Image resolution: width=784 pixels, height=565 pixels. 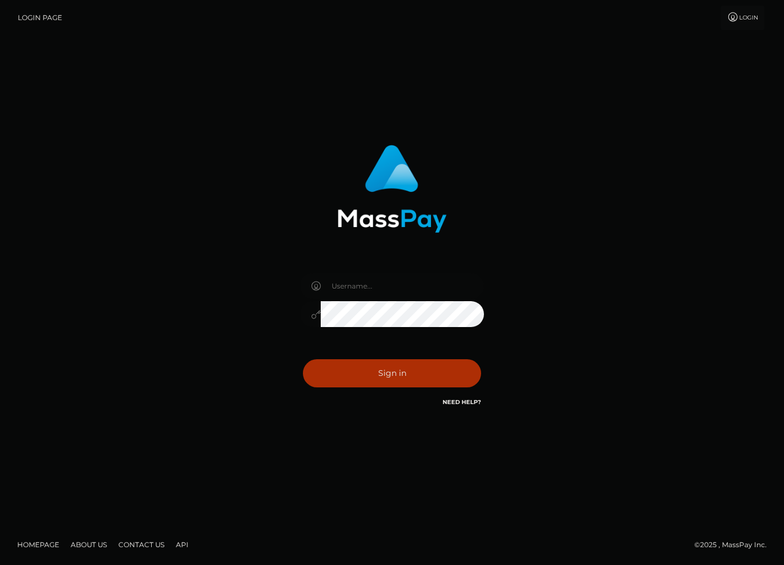 What do you see at coordinates (392, 188) in the screenshot?
I see `img: MassPay Login` at bounding box center [392, 188].